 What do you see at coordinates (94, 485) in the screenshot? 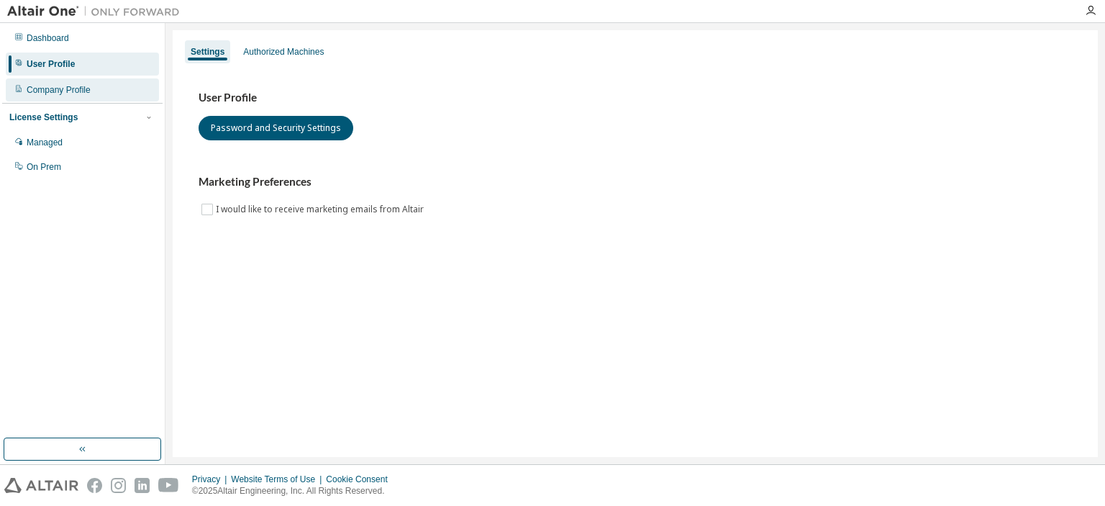
I see `img: facebook.svg` at bounding box center [94, 485].